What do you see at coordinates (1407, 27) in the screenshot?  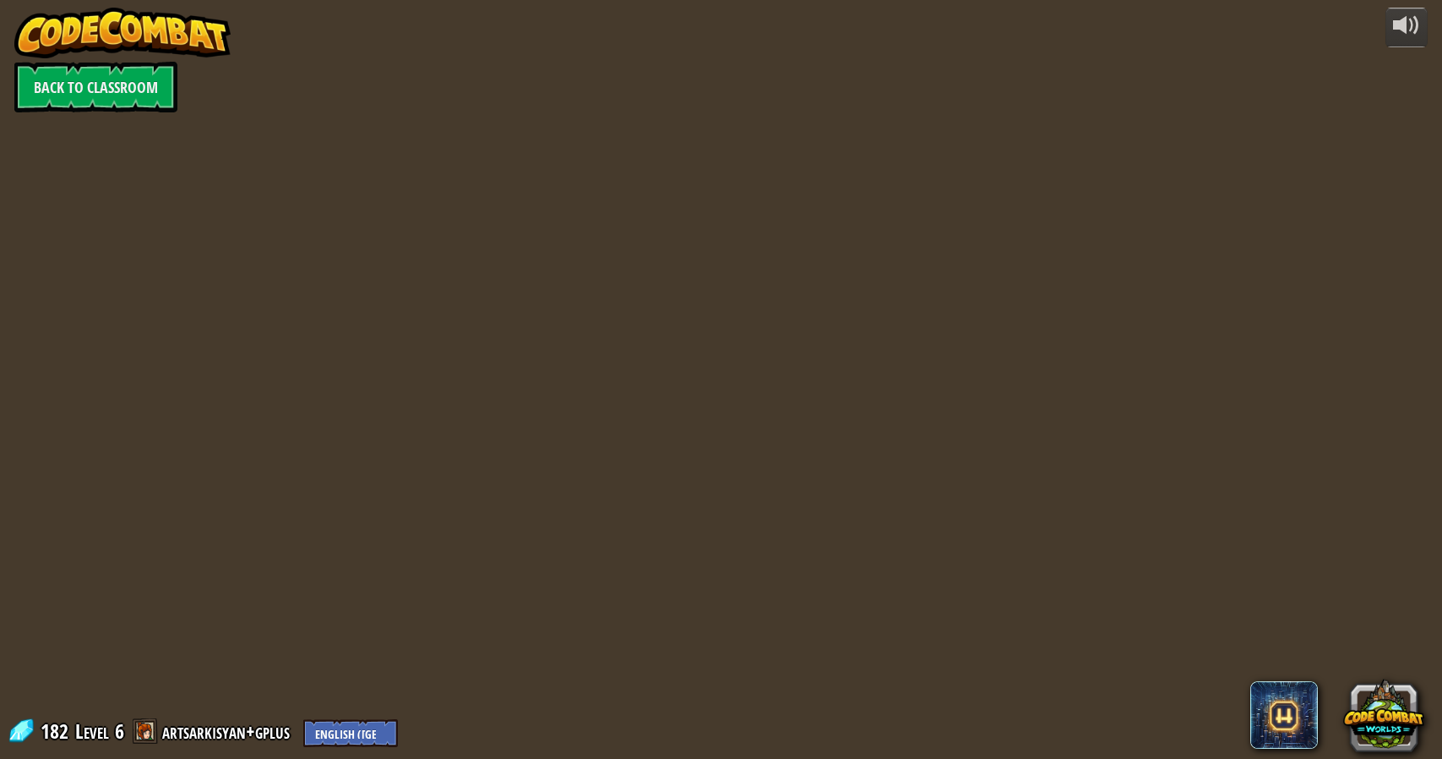 I see `button: Adjust volume` at bounding box center [1407, 27].